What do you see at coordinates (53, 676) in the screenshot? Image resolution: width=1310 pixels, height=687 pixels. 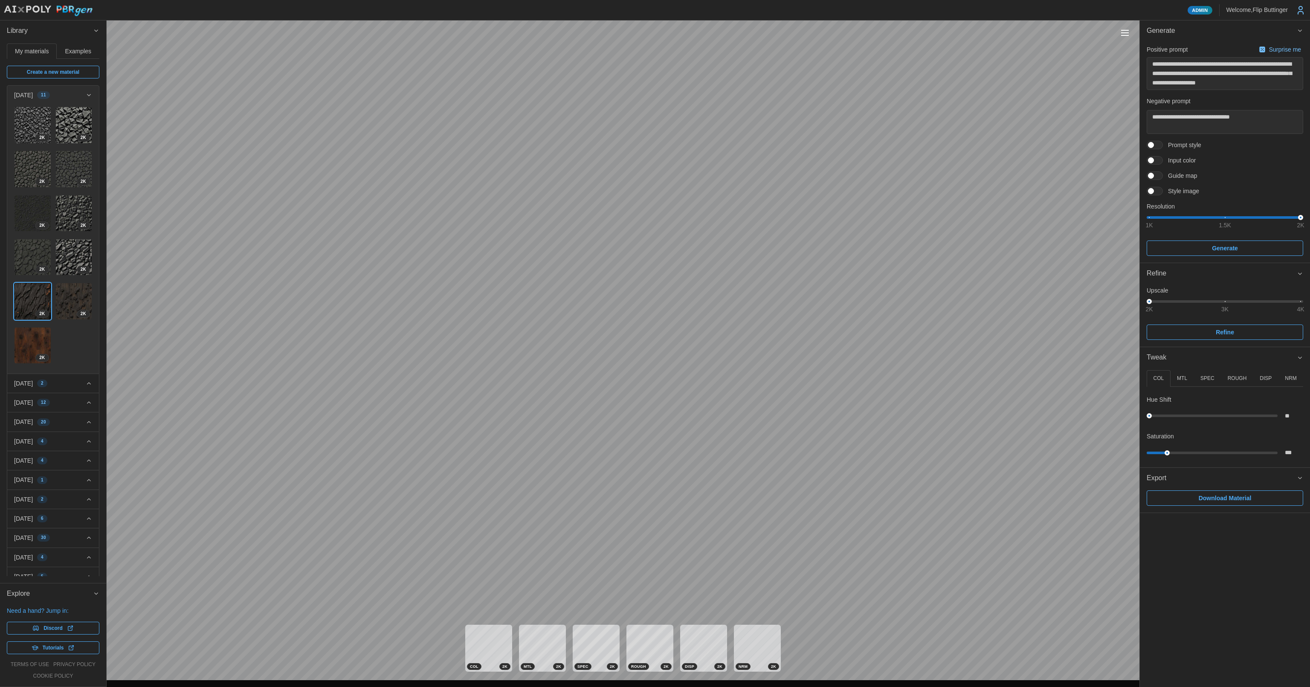 I see `a: cookie policy` at bounding box center [53, 676].